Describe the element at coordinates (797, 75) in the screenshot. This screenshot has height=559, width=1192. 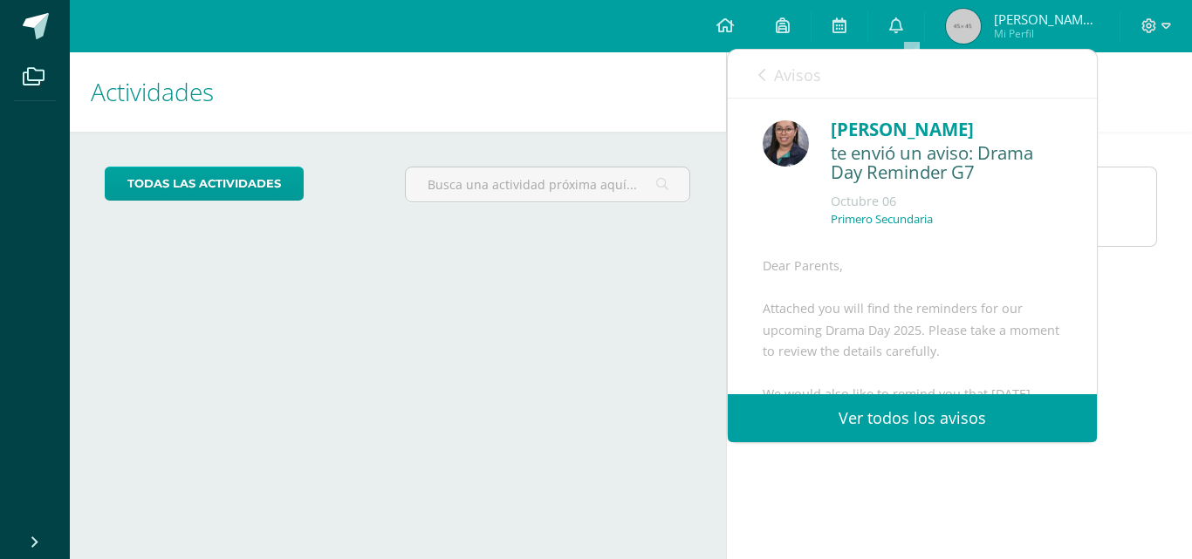
I see `span: Avisos` at that location.